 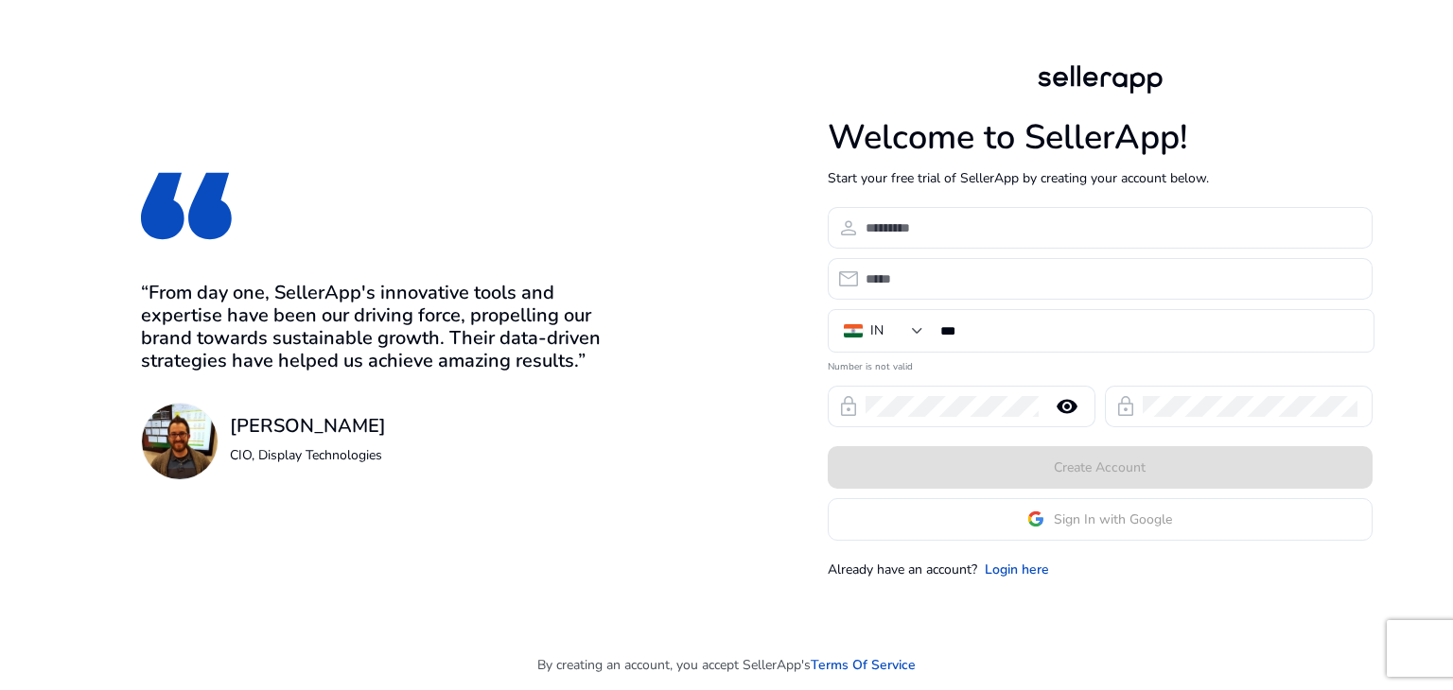 What do you see at coordinates (383, 327) in the screenshot?
I see `h3: “From day one, SellerApp's innovative tools and expertise have been our driving force, propelling...` at bounding box center [383, 327].